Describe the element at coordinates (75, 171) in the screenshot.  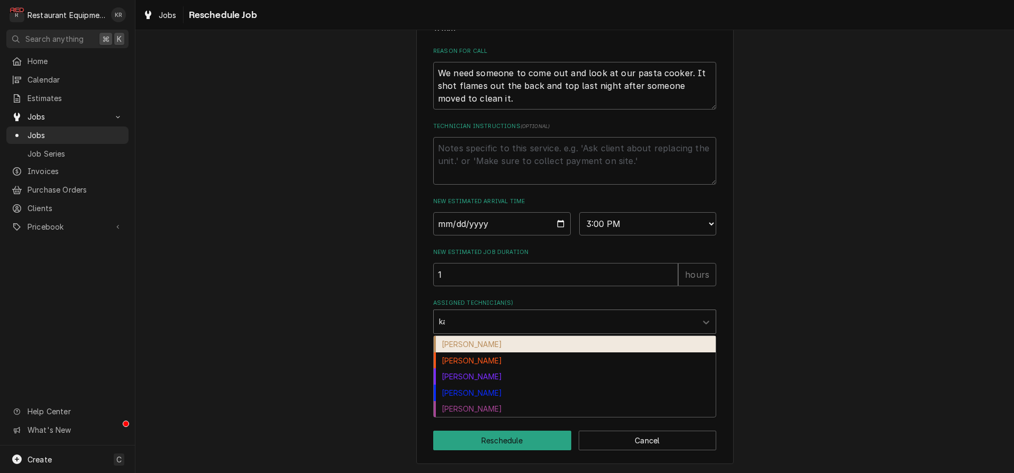
I see `span: Invoices` at that location.